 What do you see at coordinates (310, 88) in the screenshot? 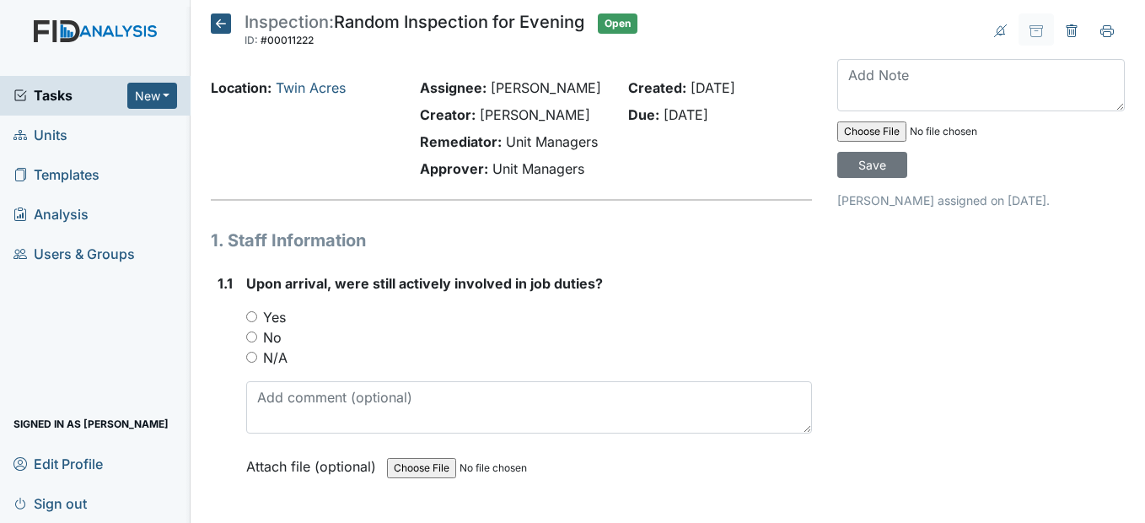
I see `a: Twin Acres` at bounding box center [310, 88].